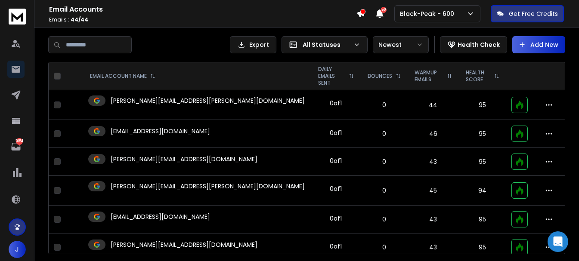 This screenshot has width=579, height=261. I want to click on td: 46, so click(433, 134).